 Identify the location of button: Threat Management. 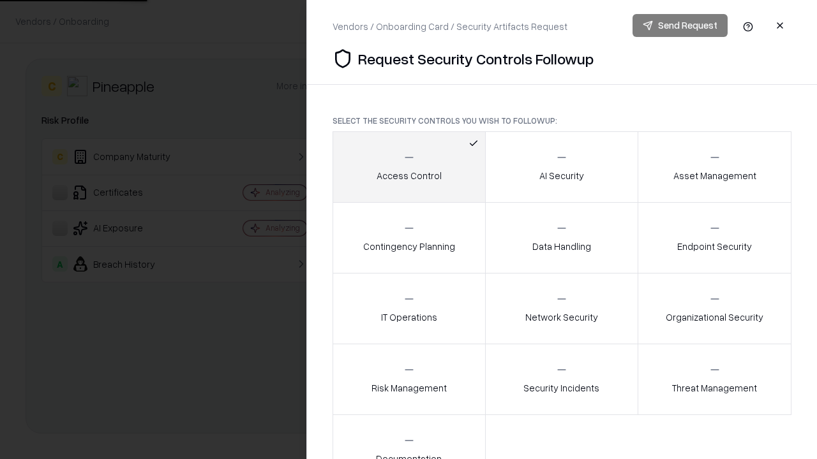
(714, 380).